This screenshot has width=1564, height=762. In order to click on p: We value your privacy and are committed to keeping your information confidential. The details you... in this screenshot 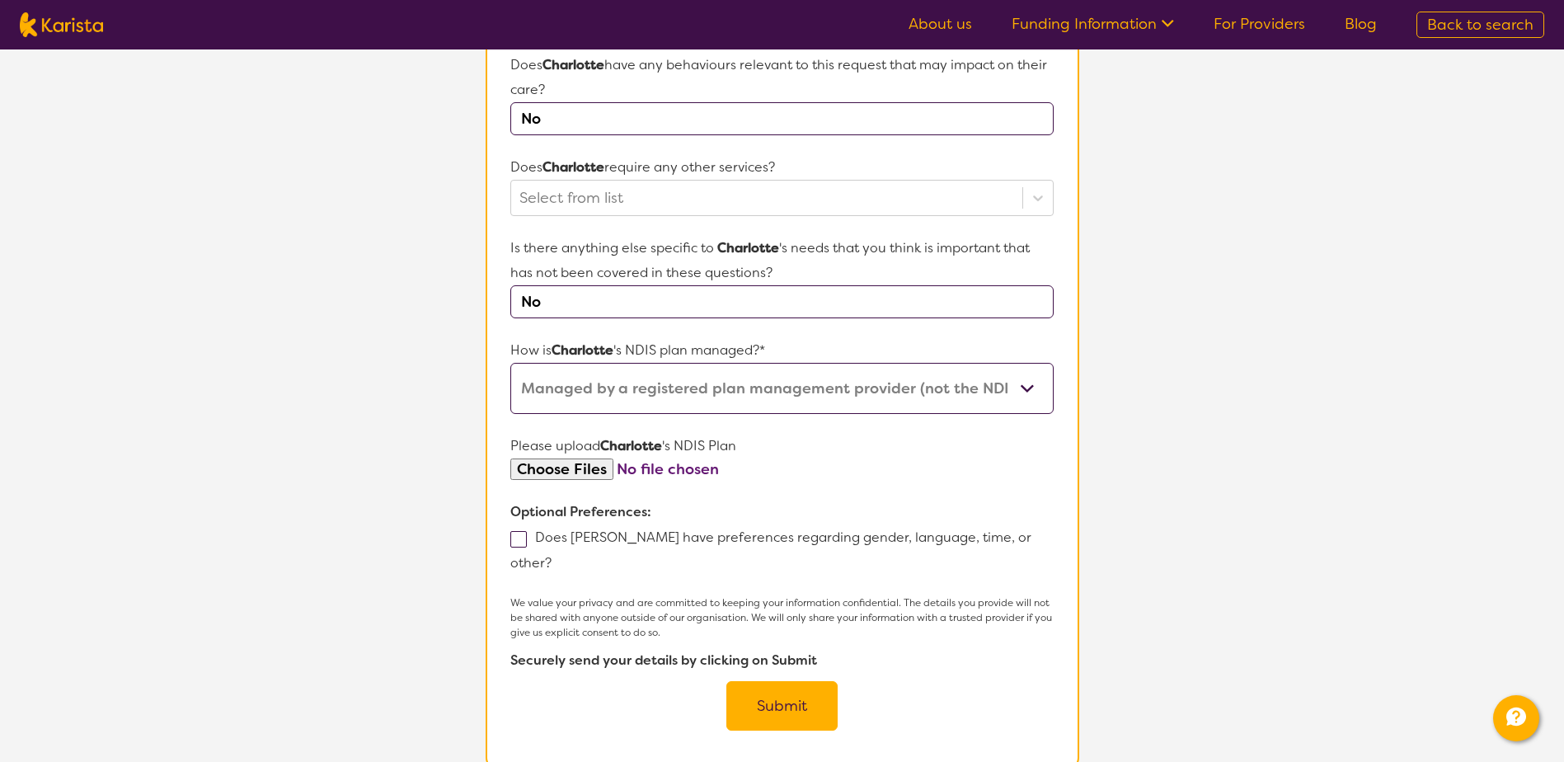, I will do `click(782, 618)`.